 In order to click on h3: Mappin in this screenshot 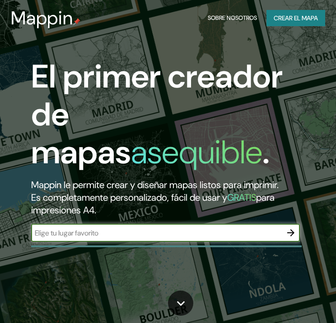, I will do `click(42, 18)`.